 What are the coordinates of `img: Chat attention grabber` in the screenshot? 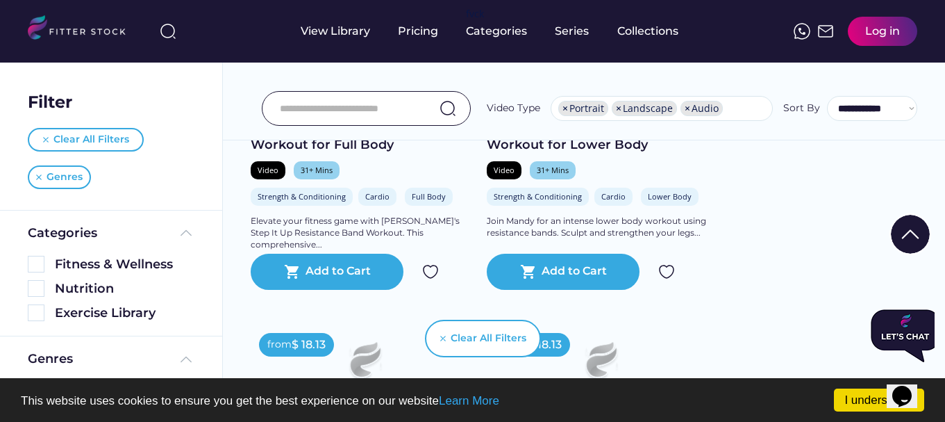 It's located at (40, 32).